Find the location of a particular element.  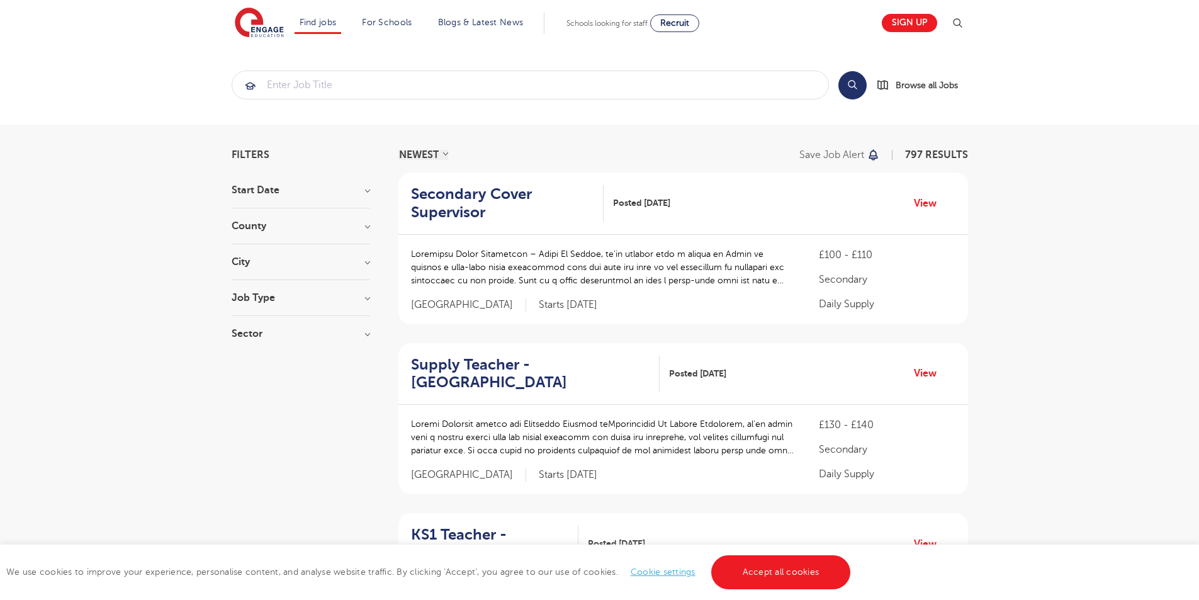

a: Secondary Cover Supervisor is located at coordinates (507, 203).